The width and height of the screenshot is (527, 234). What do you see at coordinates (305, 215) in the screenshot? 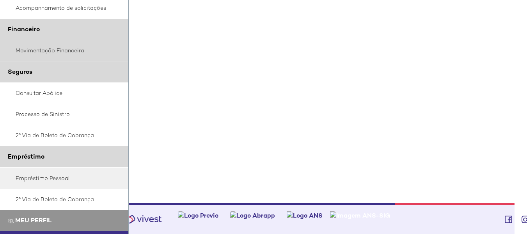
I see `img: Logo ANS` at bounding box center [305, 215].